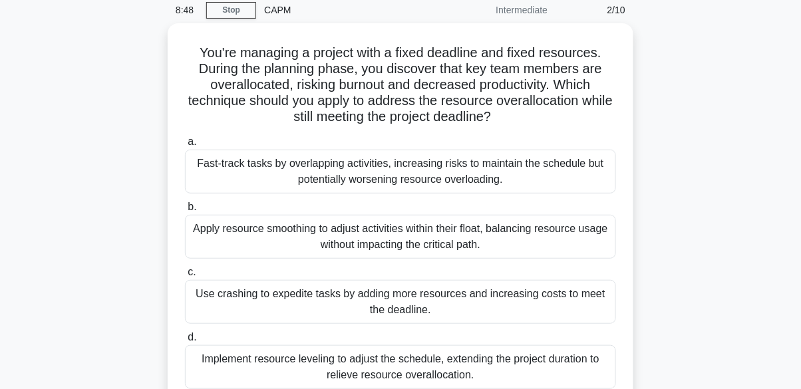  Describe the element at coordinates (192, 141) in the screenshot. I see `span: a.` at that location.